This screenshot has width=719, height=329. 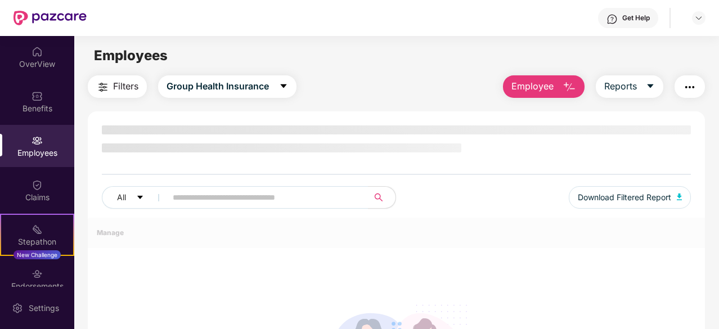 What do you see at coordinates (37, 242) in the screenshot?
I see `div: Stepathon` at bounding box center [37, 242].